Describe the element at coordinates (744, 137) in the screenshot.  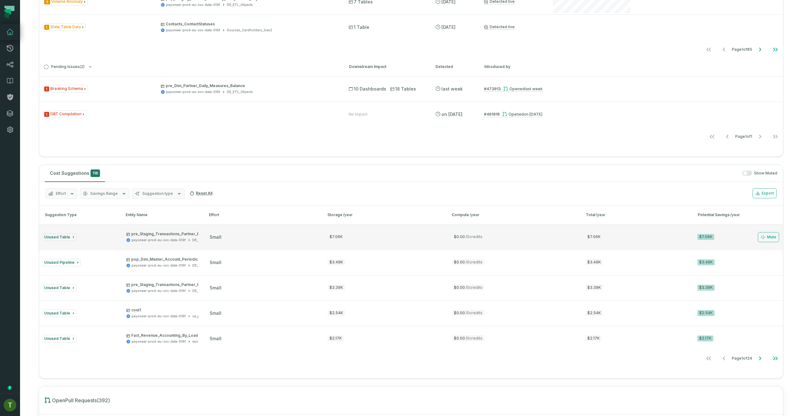
I see `ul: Page 1 of 1` at that location.